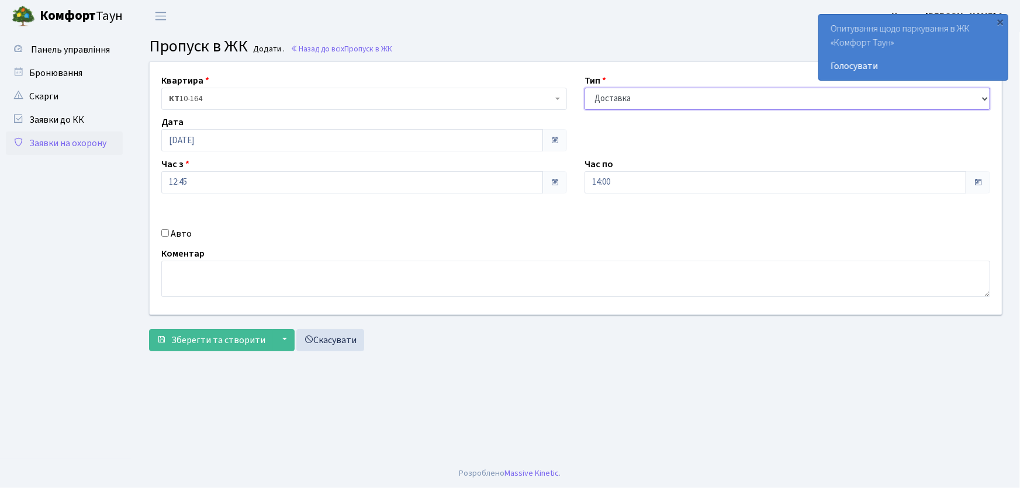  Describe the element at coordinates (64, 73) in the screenshot. I see `a: Бронювання` at that location.